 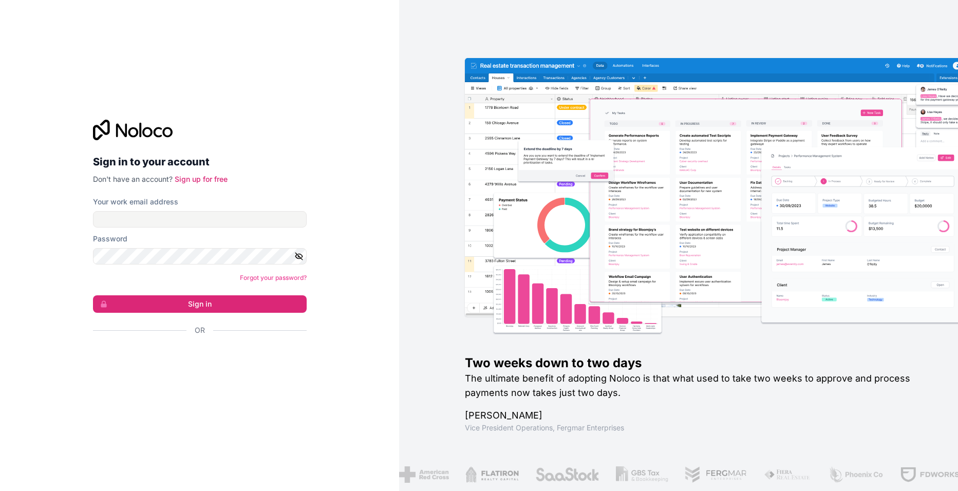 I want to click on span: Or, so click(x=200, y=330).